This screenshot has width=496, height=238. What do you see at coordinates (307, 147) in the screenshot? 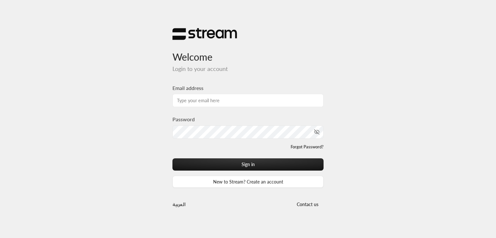
I see `a: Forgot Password?` at bounding box center [307, 147].